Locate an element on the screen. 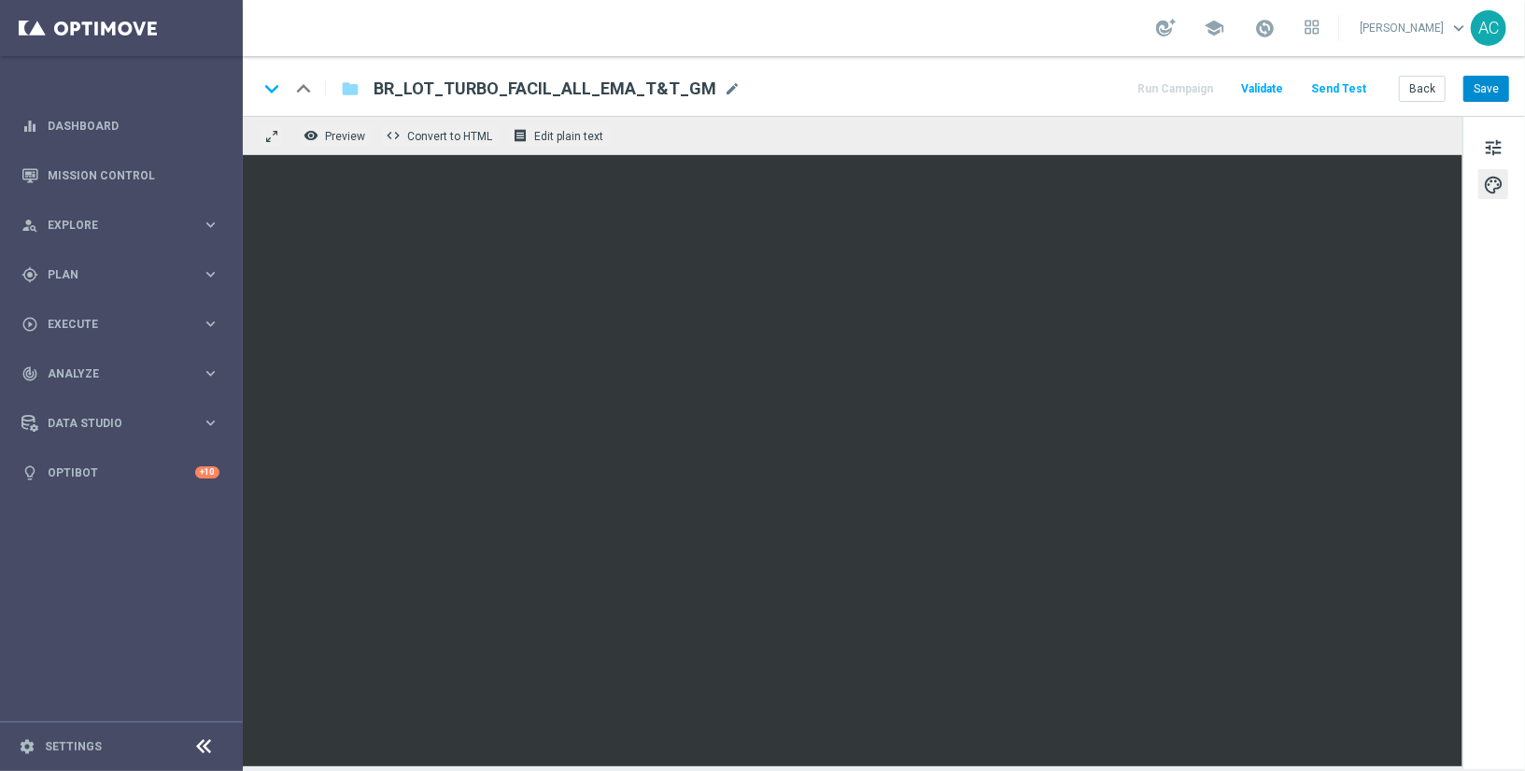 The width and height of the screenshot is (1525, 771). button: play_circle_outline Execute keyboard_arrow_right is located at coordinates (120, 324).